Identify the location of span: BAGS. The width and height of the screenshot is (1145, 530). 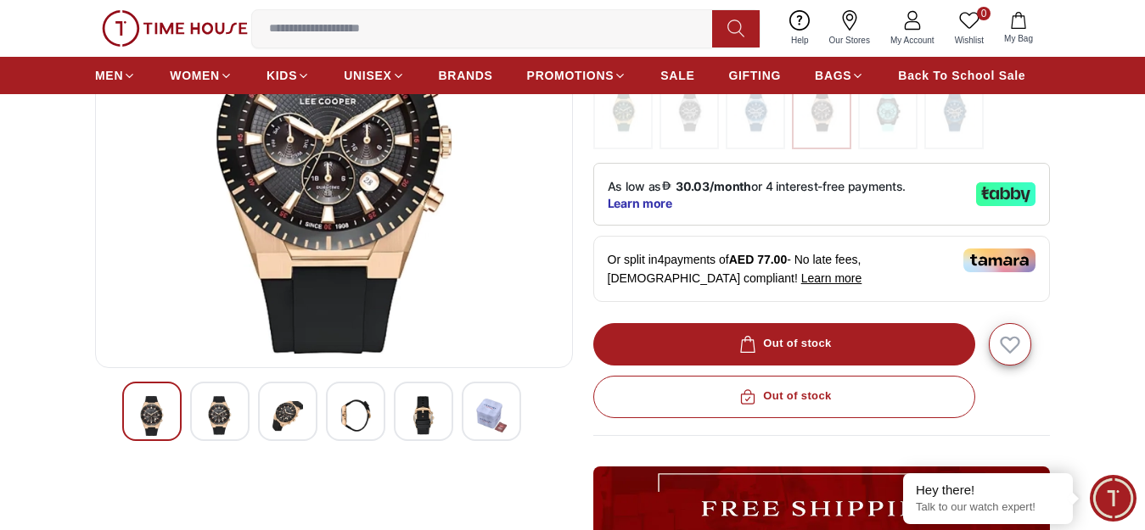
(832, 76).